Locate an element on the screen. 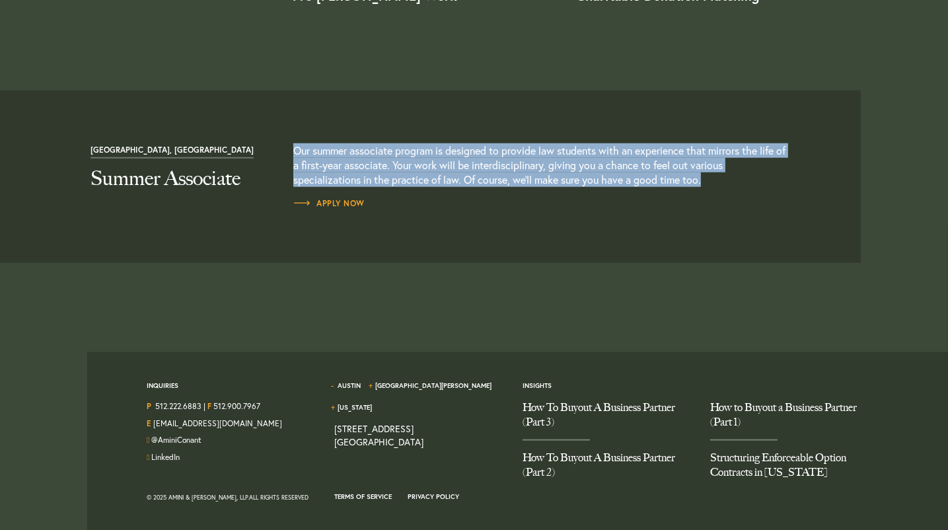 Image resolution: width=948 pixels, height=530 pixels. a: Email Us is located at coordinates (217, 423).